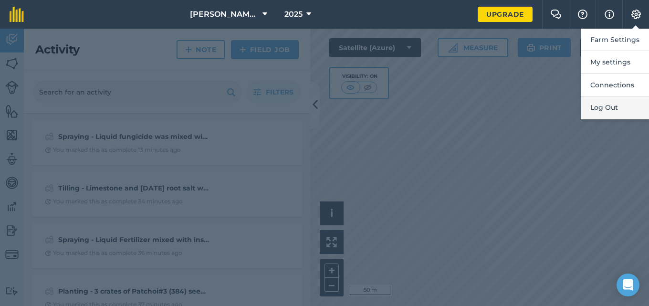 The image size is (649, 306). I want to click on button: Connections, so click(615, 85).